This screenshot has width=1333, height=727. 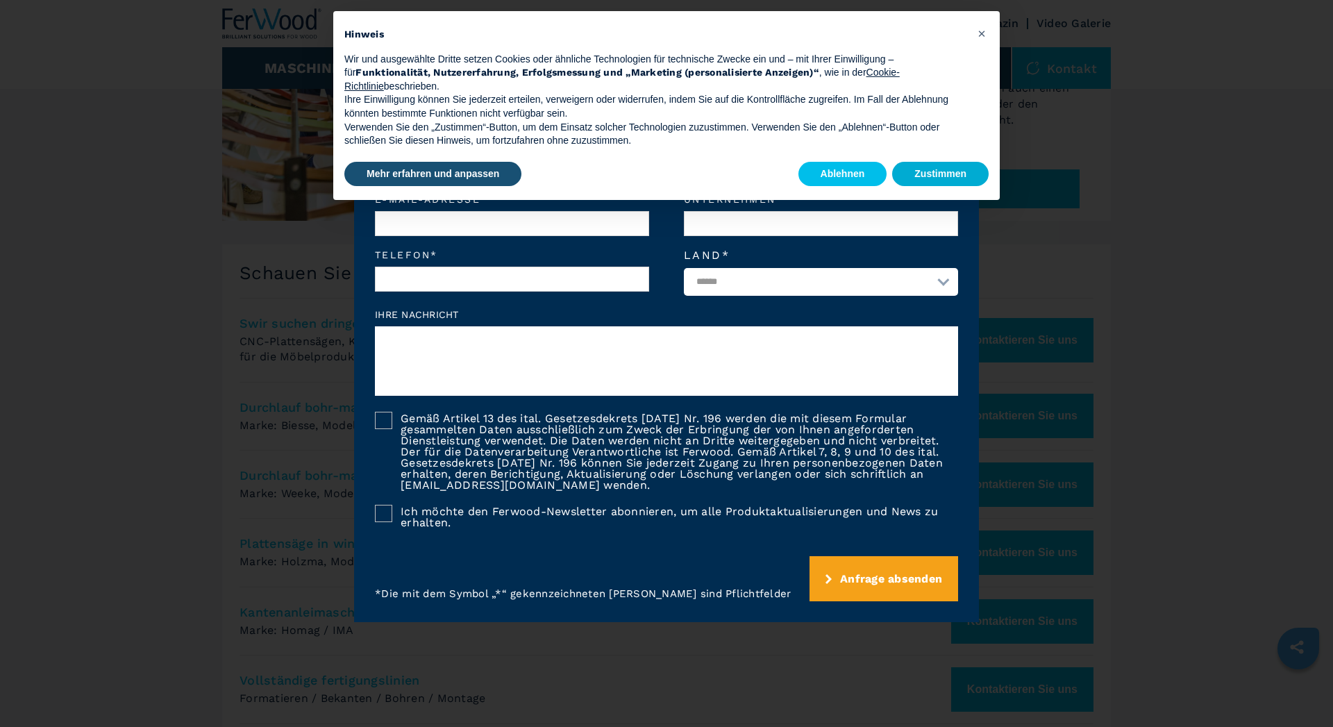 I want to click on label: Ihre Nachricht, so click(x=666, y=314).